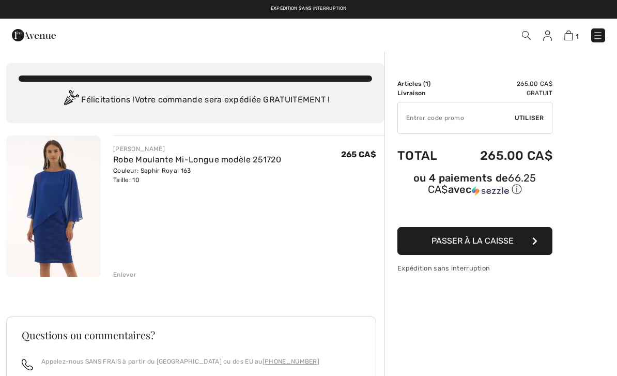  What do you see at coordinates (425, 84) in the screenshot?
I see `td: Articles ( )` at bounding box center [425, 84].